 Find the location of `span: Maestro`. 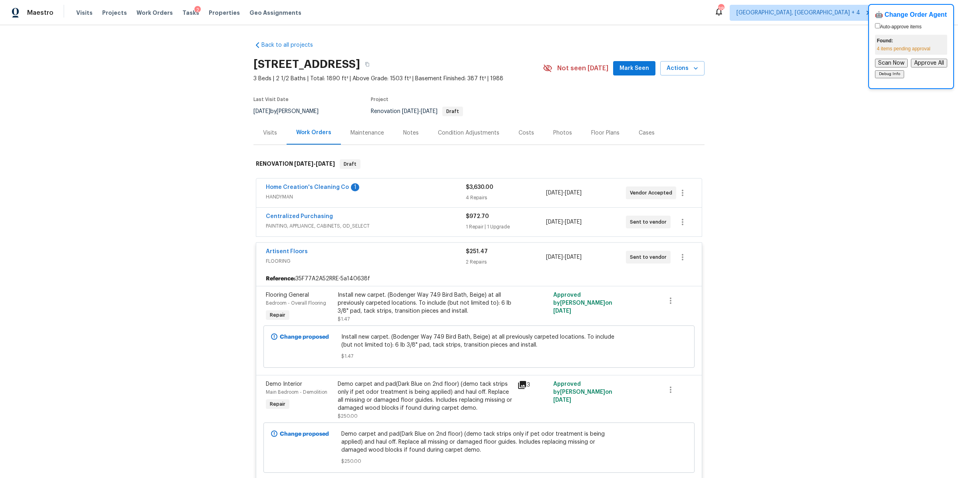

span: Maestro is located at coordinates (40, 13).